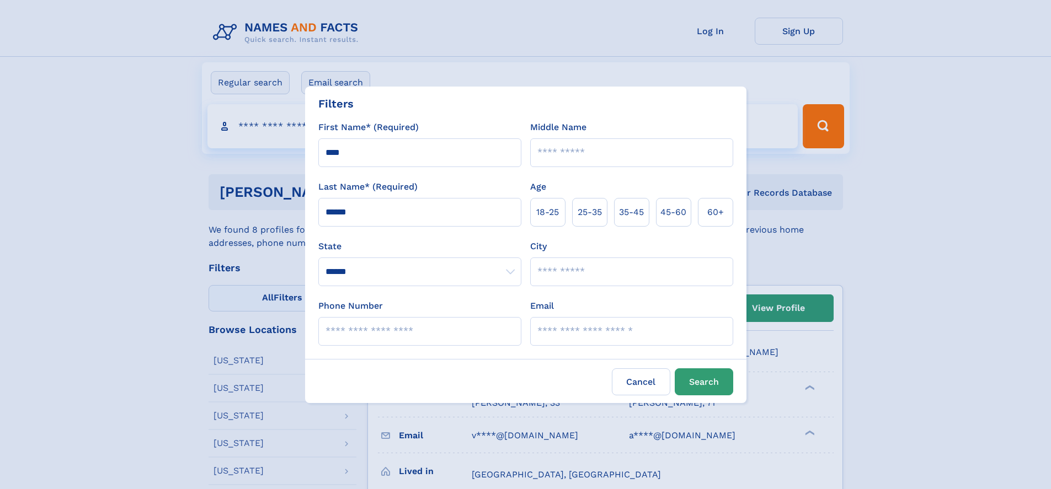 The image size is (1051, 489). Describe the element at coordinates (558, 127) in the screenshot. I see `label: Middle Name` at that location.